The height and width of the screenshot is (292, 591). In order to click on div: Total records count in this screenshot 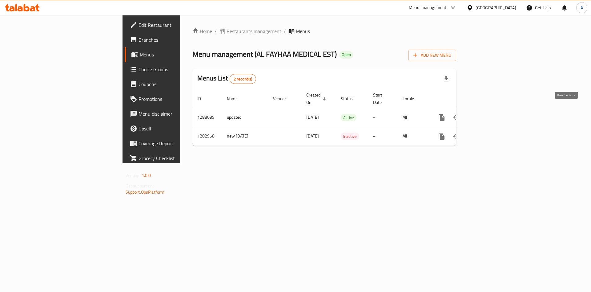, I will do `click(243, 79)`.